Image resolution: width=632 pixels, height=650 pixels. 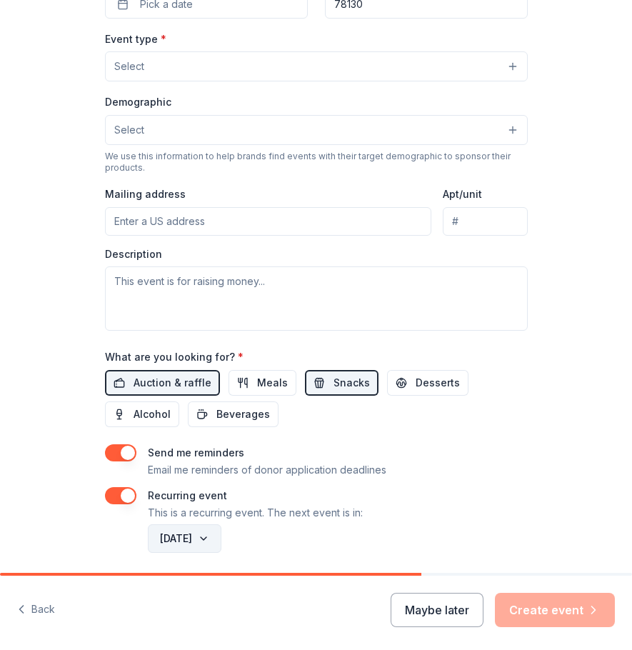 I want to click on button: Beverages, so click(x=233, y=414).